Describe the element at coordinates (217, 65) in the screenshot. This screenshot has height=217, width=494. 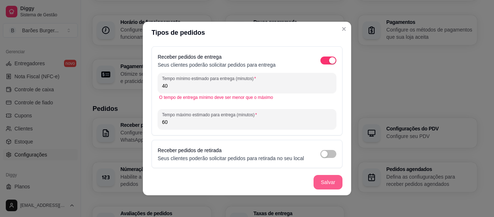
I see `p: Seus clientes poderão solicitar pedidos para entrega` at that location.